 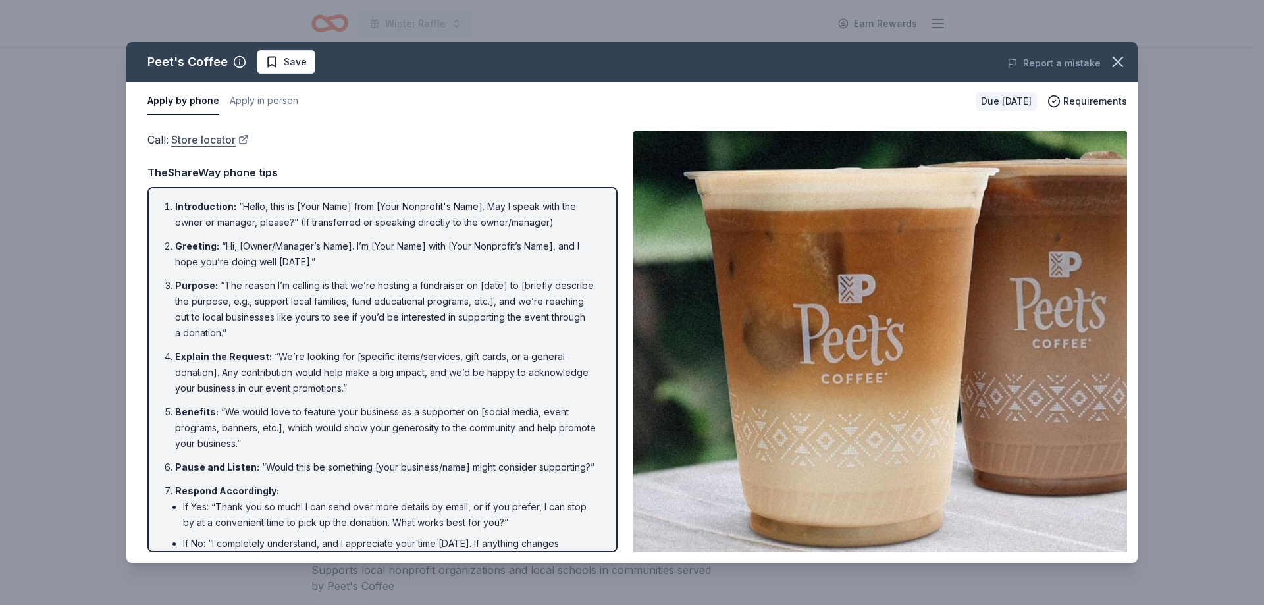 What do you see at coordinates (390, 515) in the screenshot?
I see `li: If Yes: “Thank you so much! I can send over more details by email, or if you prefer, I can stop b...` at bounding box center [390, 515].